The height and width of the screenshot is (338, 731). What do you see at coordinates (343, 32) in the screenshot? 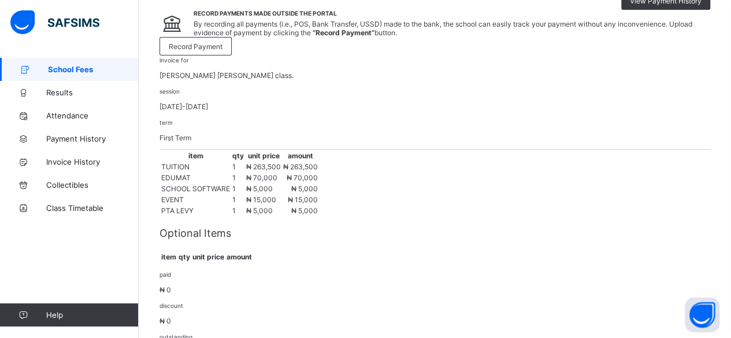
I see `b: “Record Payment”` at bounding box center [343, 32].